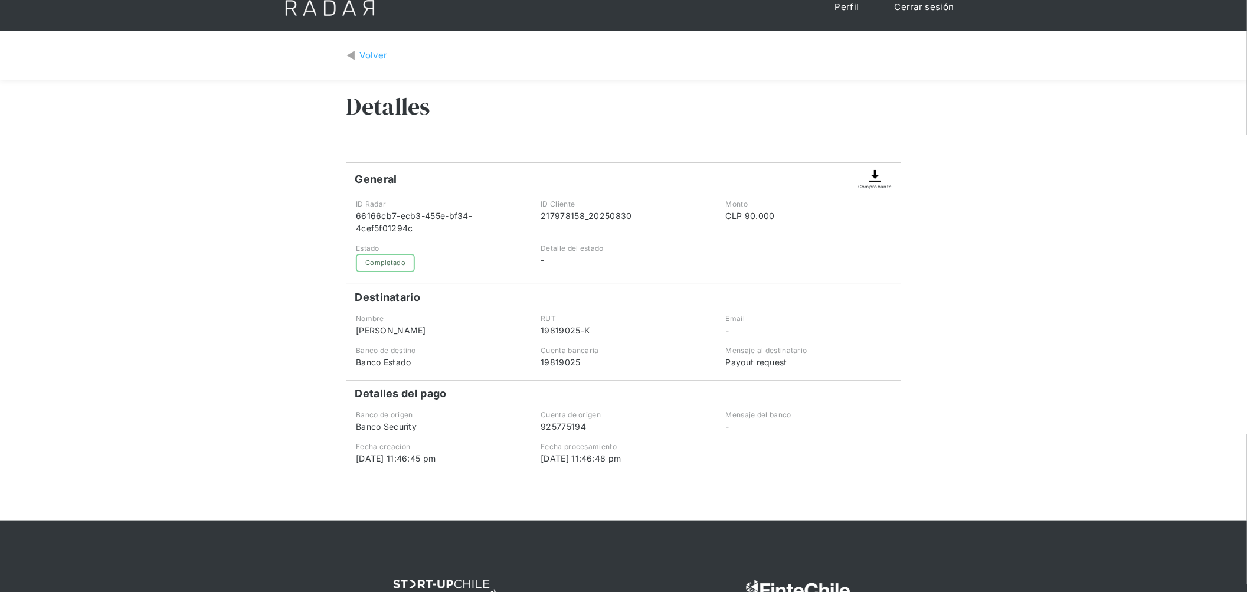  I want to click on div: Banco Security, so click(439, 426).